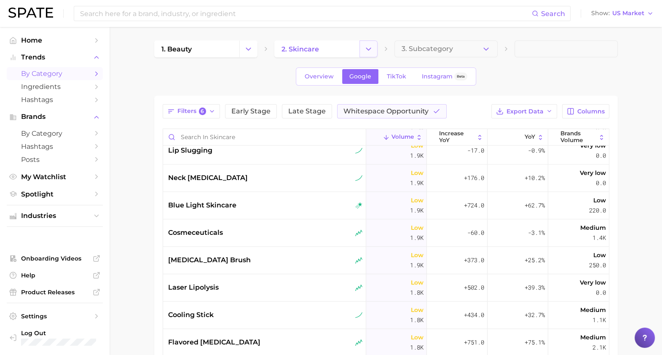 The width and height of the screenshot is (662, 355). What do you see at coordinates (191, 315) in the screenshot?
I see `span: cooling stick` at bounding box center [191, 315].